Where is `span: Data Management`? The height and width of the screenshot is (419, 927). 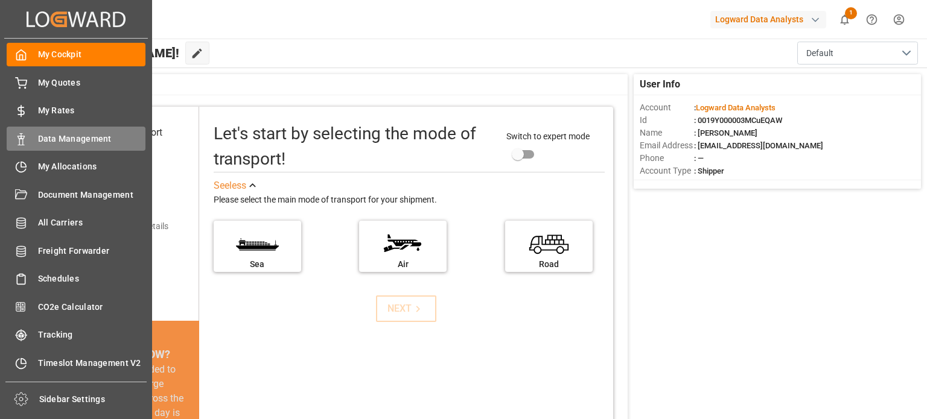 span: Data Management is located at coordinates (92, 139).